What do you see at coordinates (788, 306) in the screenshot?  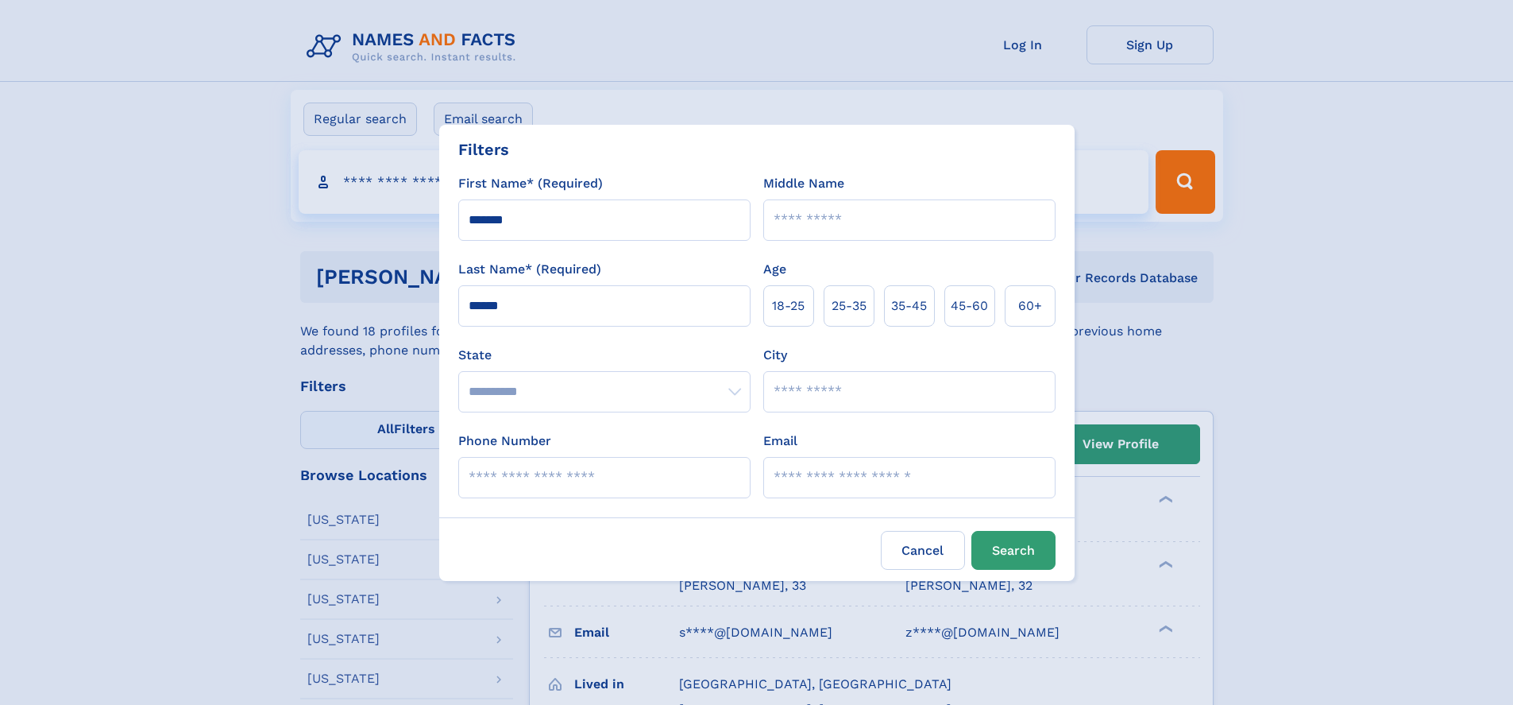 I see `span: 18‑25` at bounding box center [788, 306].